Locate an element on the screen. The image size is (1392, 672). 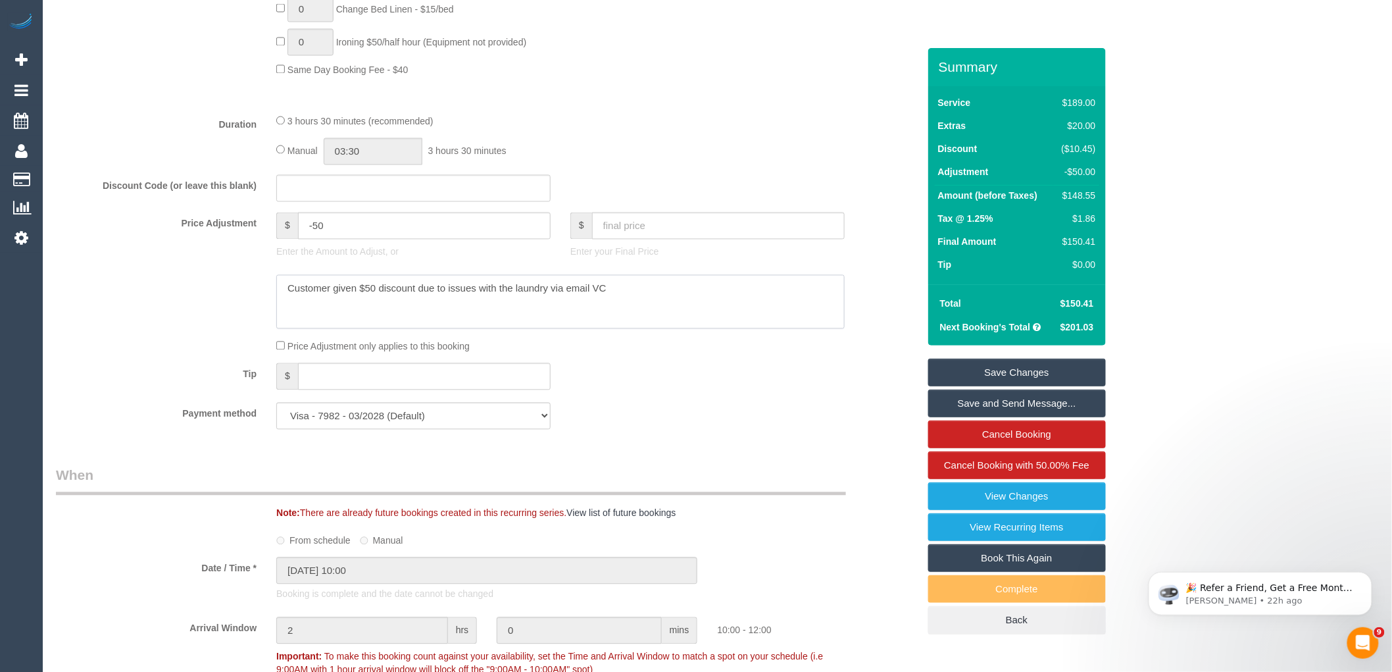
p: Message from Ellie, sent 22h ago is located at coordinates (142, 57).